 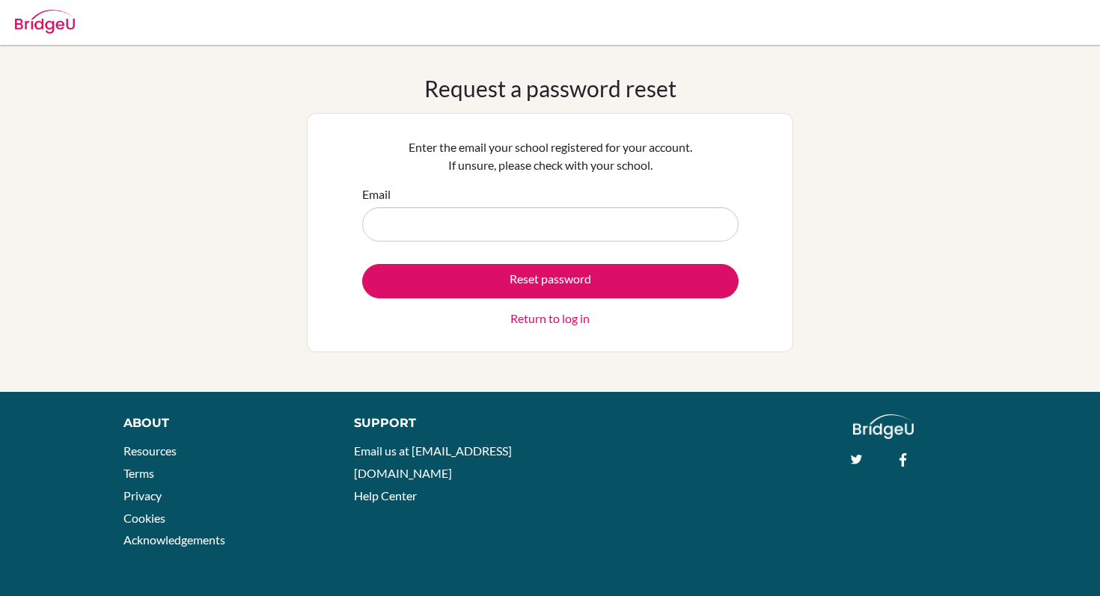 What do you see at coordinates (222, 424) in the screenshot?
I see `div: About` at bounding box center [222, 424].